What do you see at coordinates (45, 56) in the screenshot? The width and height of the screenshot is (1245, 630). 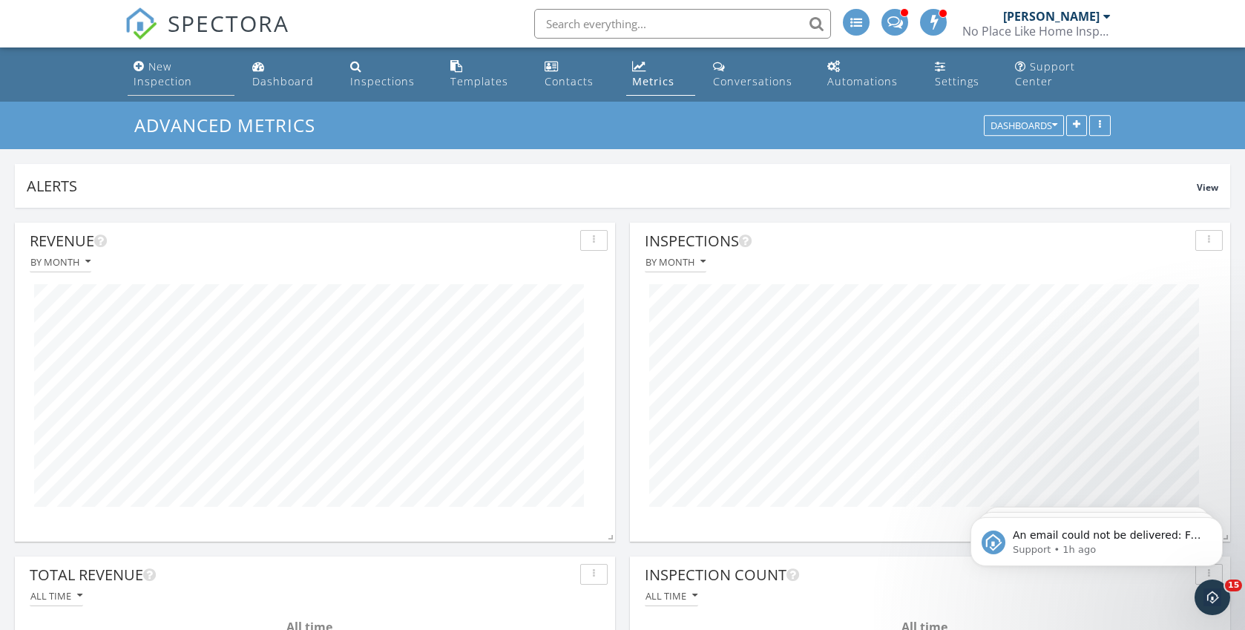 I see `img: Profile image for Support` at bounding box center [45, 56].